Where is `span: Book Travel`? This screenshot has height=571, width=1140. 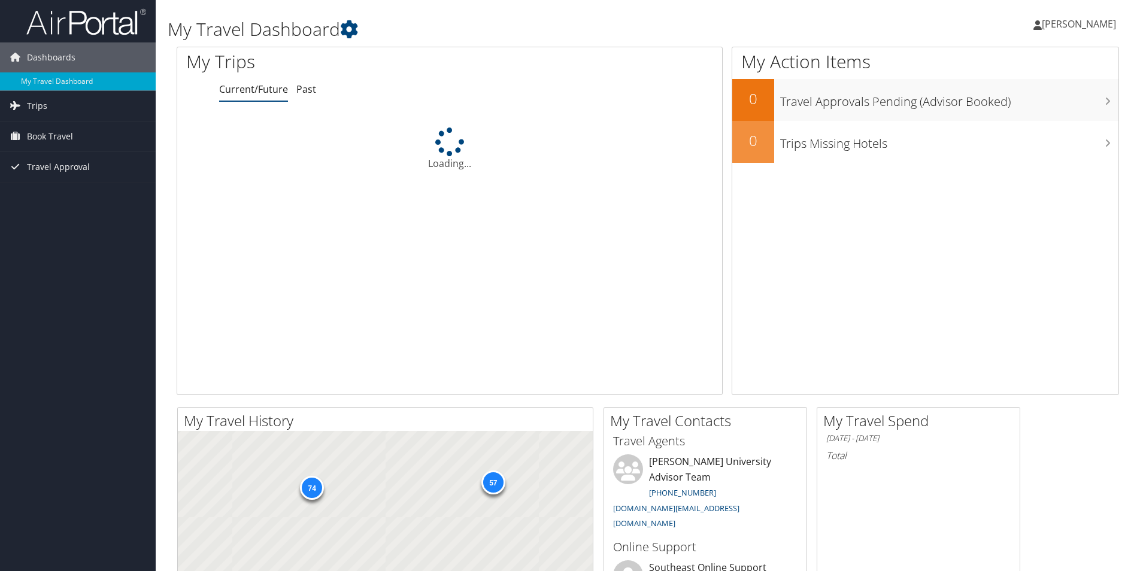
span: Book Travel is located at coordinates (50, 136).